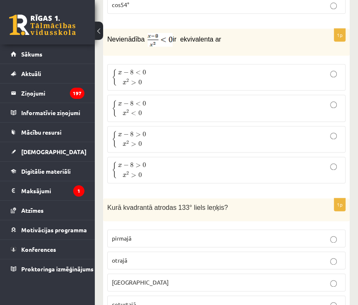 This screenshot has height=305, width=358. I want to click on a: Proktoringa izmēģinājums, so click(47, 269).